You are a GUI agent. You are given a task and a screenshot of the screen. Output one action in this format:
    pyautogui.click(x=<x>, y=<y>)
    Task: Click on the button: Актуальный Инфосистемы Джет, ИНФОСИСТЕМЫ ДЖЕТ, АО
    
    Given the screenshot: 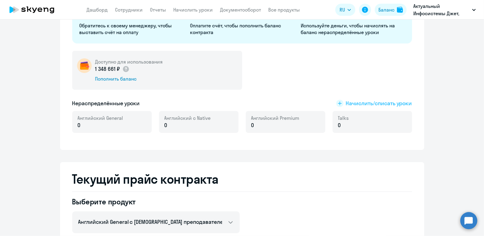 What is the action you would take?
    pyautogui.click(x=445, y=10)
    